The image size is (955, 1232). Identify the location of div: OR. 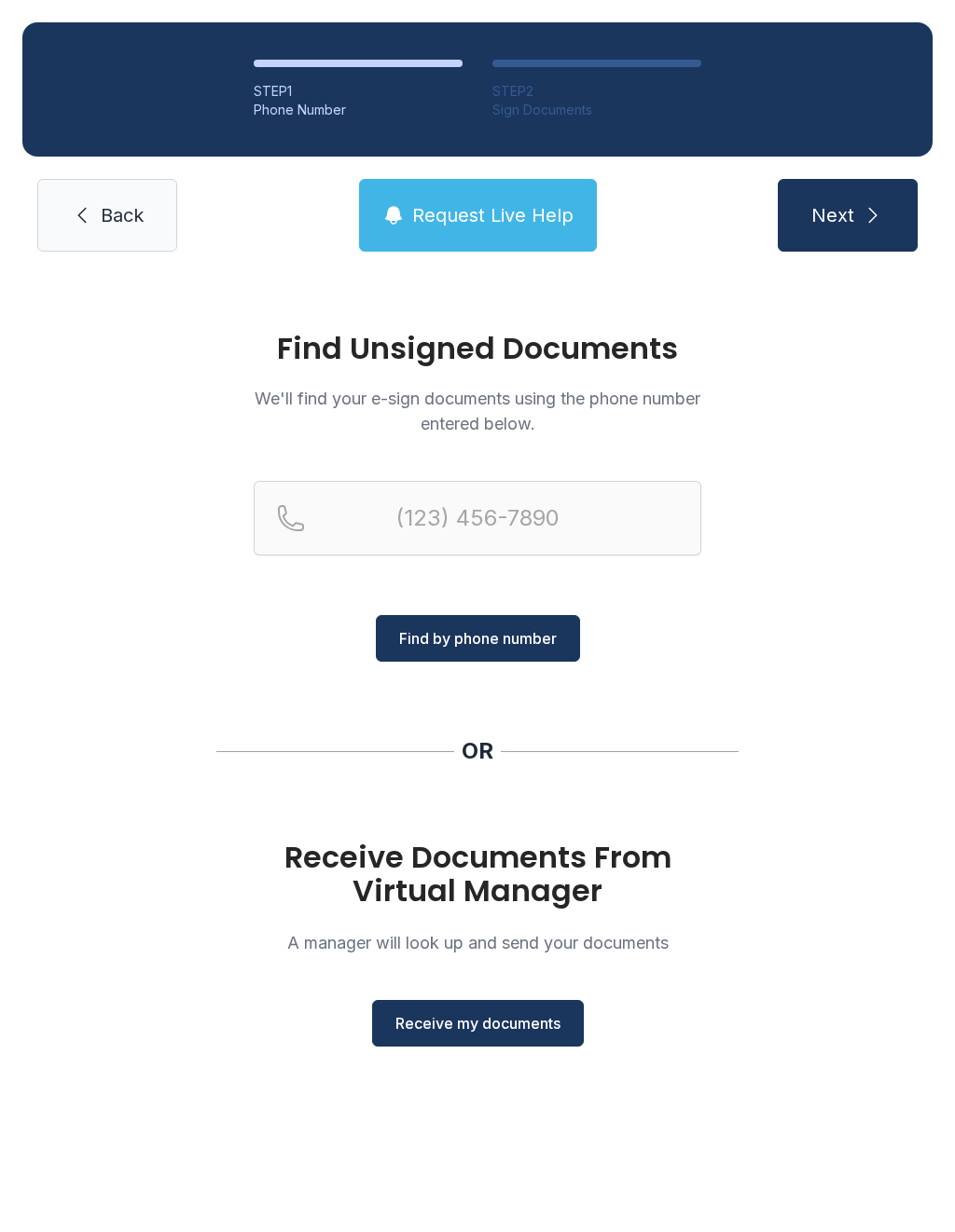
(478, 751).